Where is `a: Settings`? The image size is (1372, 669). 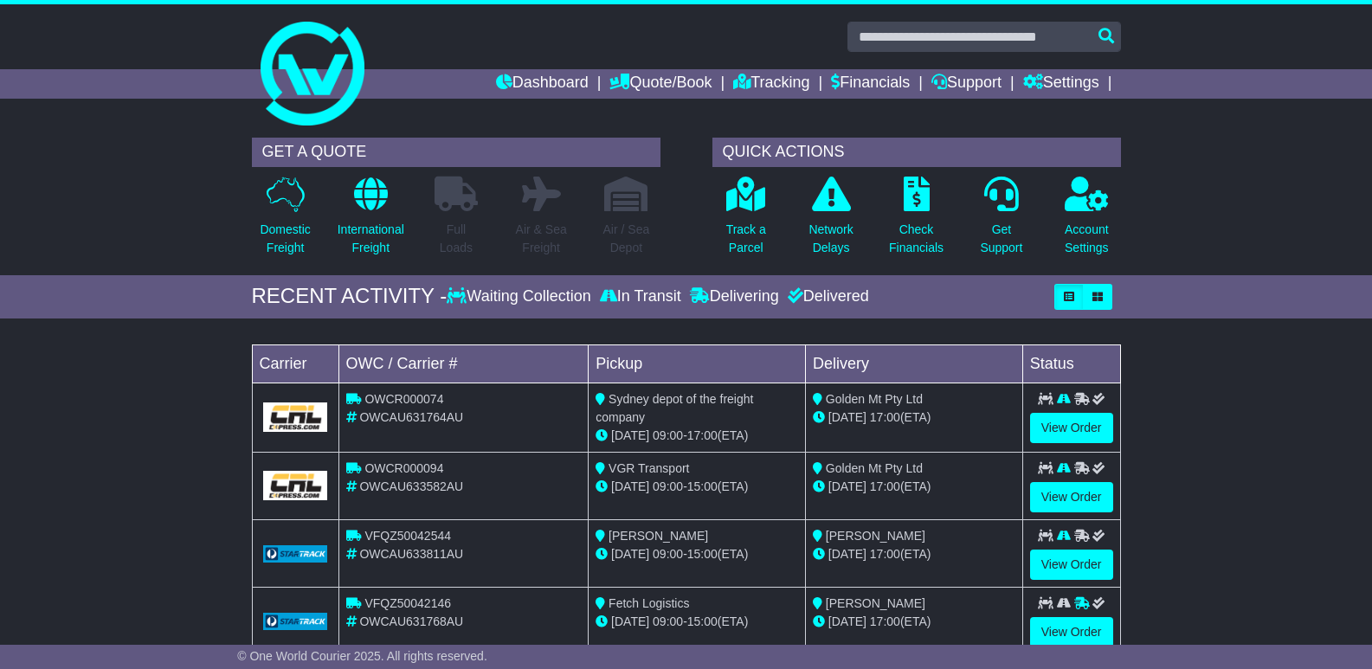
a: Settings is located at coordinates (1061, 84).